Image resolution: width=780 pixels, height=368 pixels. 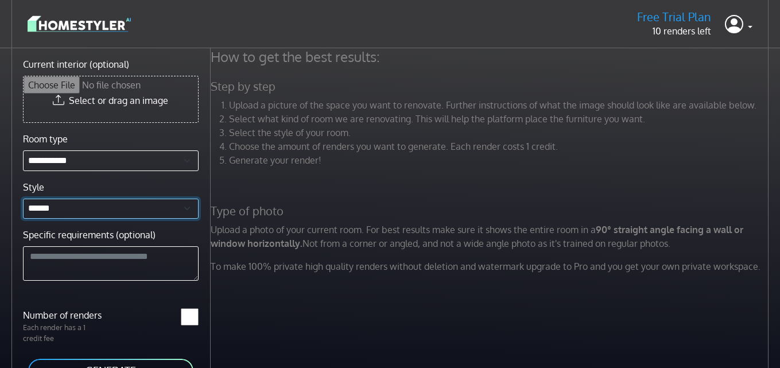 What do you see at coordinates (491, 236) in the screenshot?
I see `p: Upload a photo of your current room. For best results make sure it shows the entire room in a Not...` at bounding box center [491, 236].